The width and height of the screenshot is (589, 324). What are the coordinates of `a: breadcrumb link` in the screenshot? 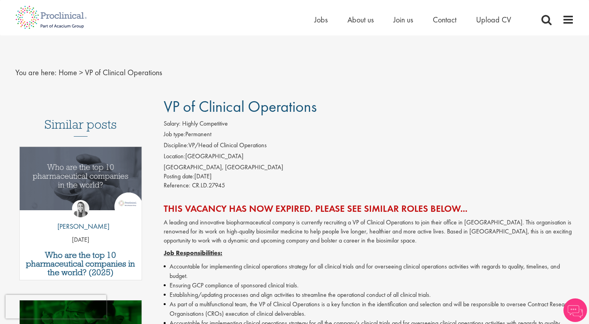 It's located at (68, 72).